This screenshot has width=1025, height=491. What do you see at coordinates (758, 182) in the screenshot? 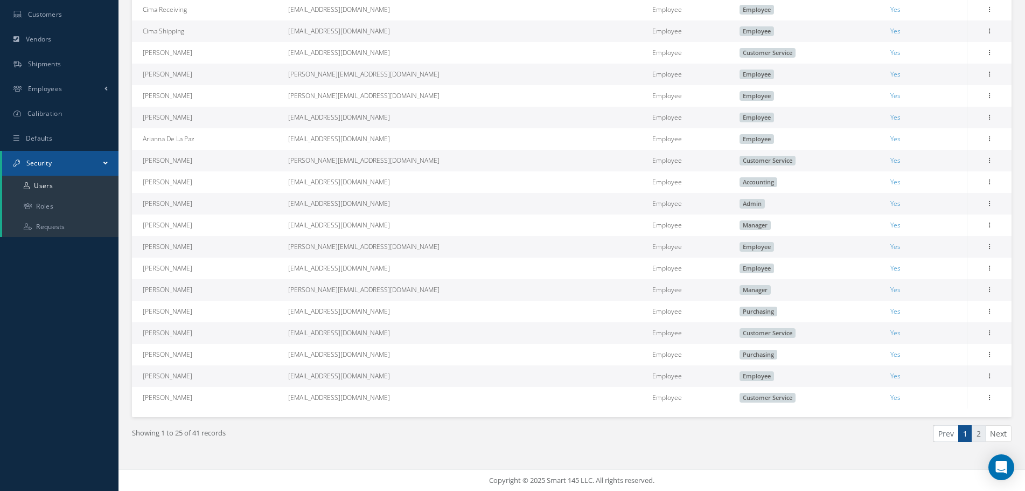
I see `span: Accounting` at bounding box center [758, 182].